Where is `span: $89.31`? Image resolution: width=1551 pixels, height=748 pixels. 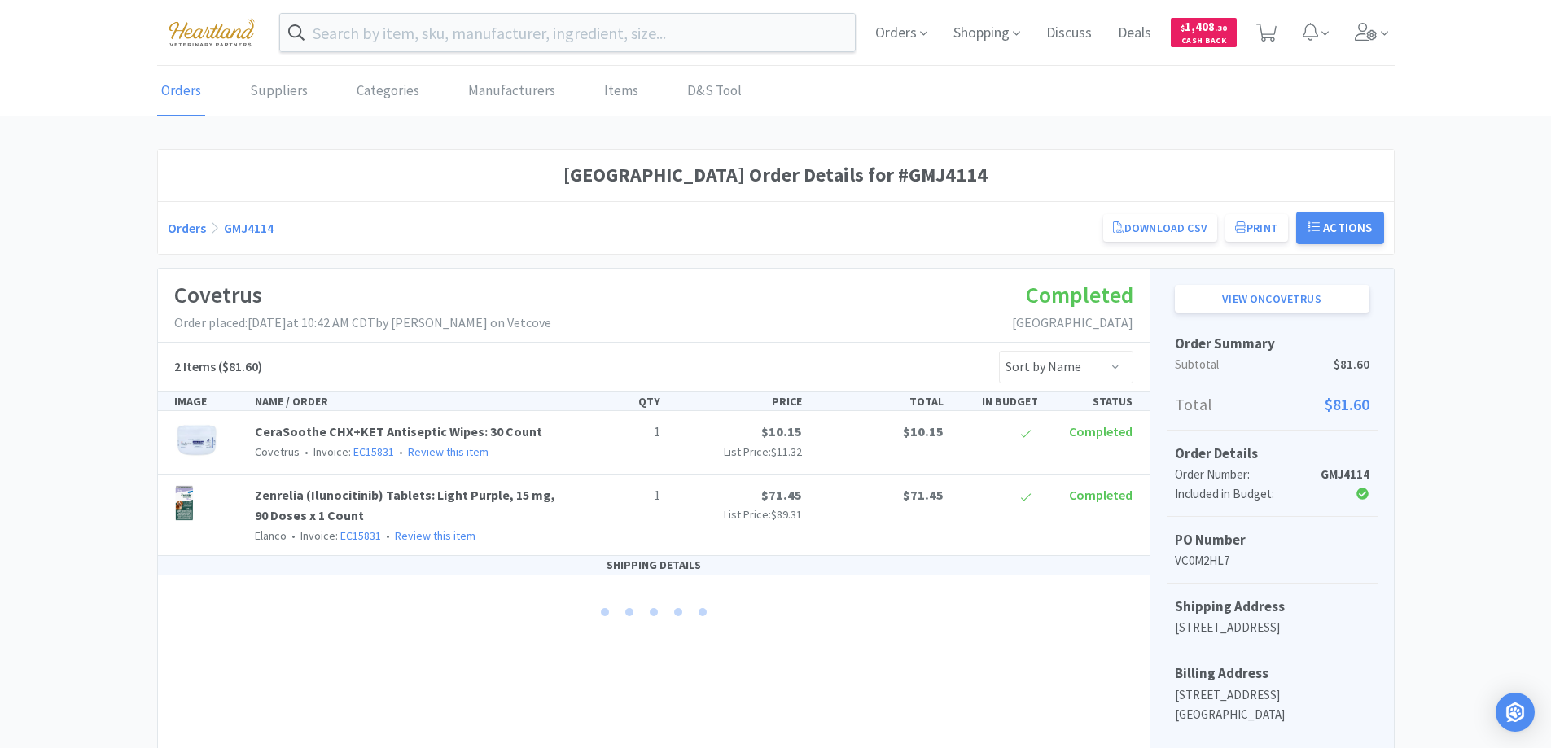 span: $89.31 is located at coordinates (786, 514).